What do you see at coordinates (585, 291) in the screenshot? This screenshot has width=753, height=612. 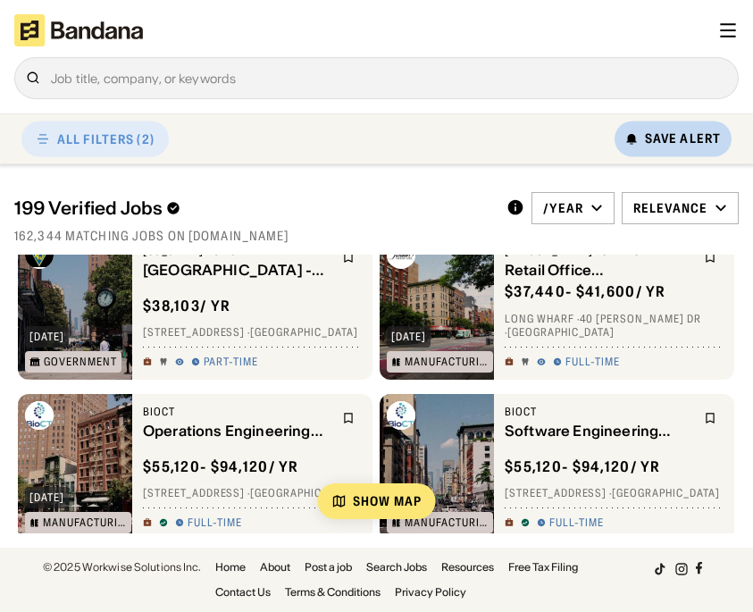 I see `div: $ 37,440 - $41,600 / yr` at bounding box center [585, 291].